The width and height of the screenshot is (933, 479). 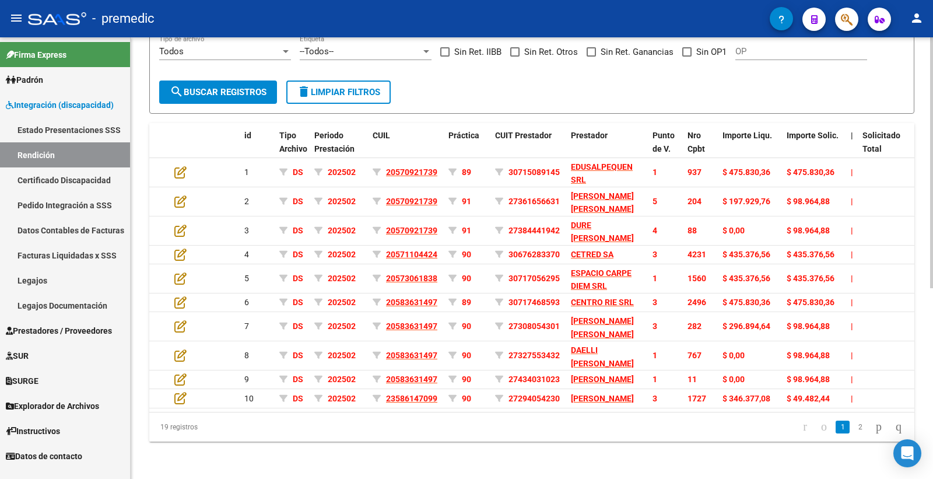 What do you see at coordinates (607, 149) in the screenshot?
I see `datatable-header-cell: Prestador` at bounding box center [607, 149].